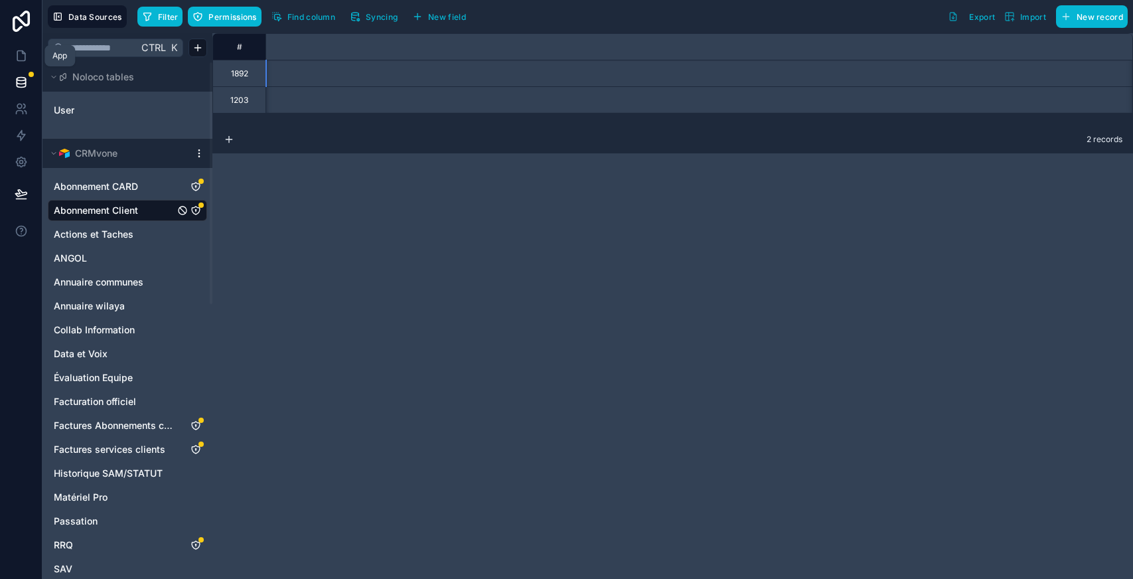  What do you see at coordinates (1100, 17) in the screenshot?
I see `span: New record` at bounding box center [1100, 17].